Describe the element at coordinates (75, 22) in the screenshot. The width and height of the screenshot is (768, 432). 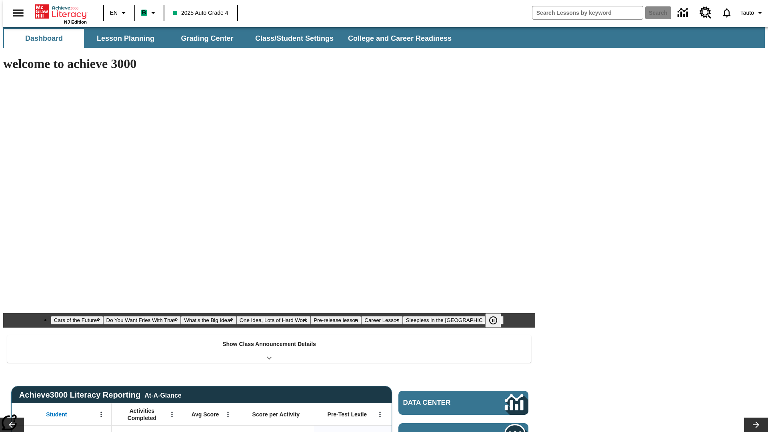
I see `span: NJ Edition` at that location.